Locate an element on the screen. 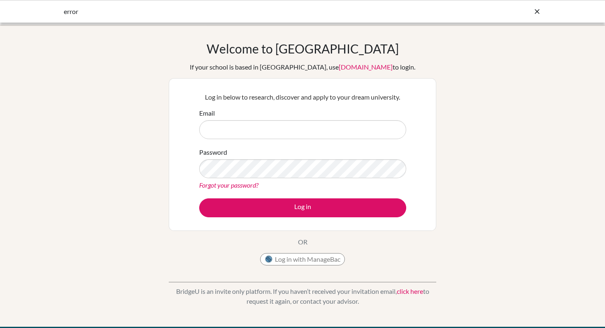 The image size is (605, 328). p: BridgeU is an invite only platform. If you haven’t received your invitation email, to request it ... is located at coordinates (302, 296).